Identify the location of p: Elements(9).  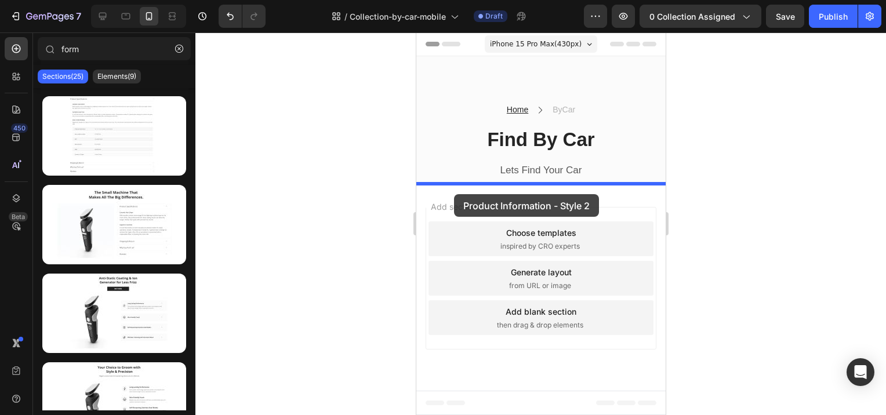
(117, 77).